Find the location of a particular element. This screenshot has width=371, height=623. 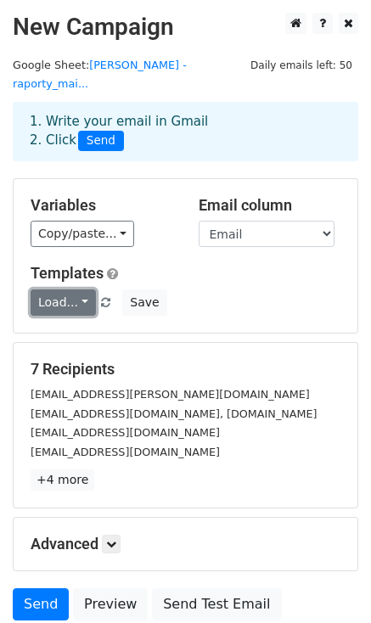

a: Daily emails left: 50 is located at coordinates (301, 65).